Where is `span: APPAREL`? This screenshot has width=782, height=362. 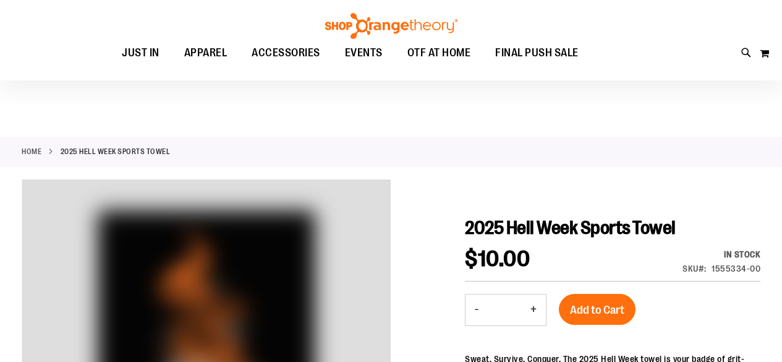
span: APPAREL is located at coordinates (206, 53).